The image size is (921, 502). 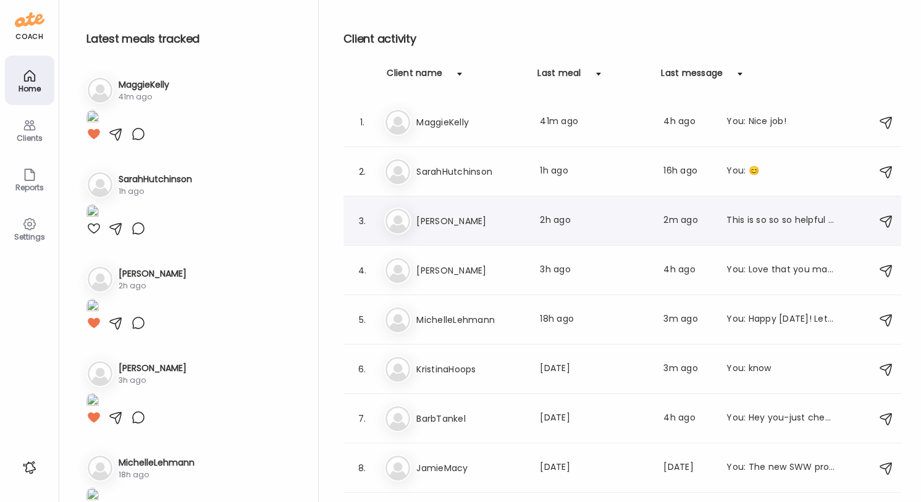 What do you see at coordinates (29, 36) in the screenshot?
I see `div: coach` at bounding box center [29, 36].